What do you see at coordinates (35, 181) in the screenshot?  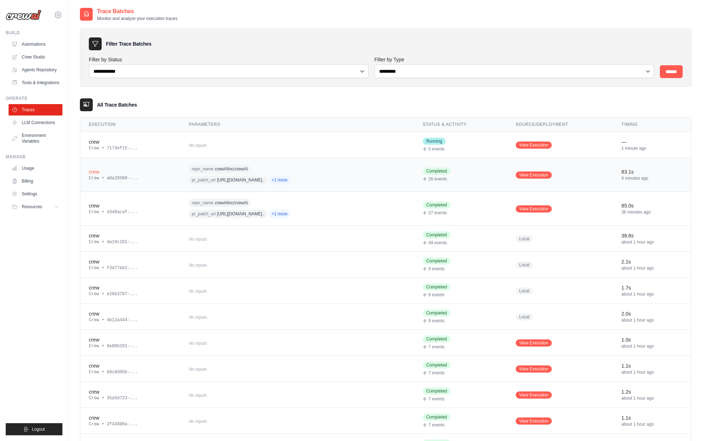 I see `a: Billing` at bounding box center [35, 181].